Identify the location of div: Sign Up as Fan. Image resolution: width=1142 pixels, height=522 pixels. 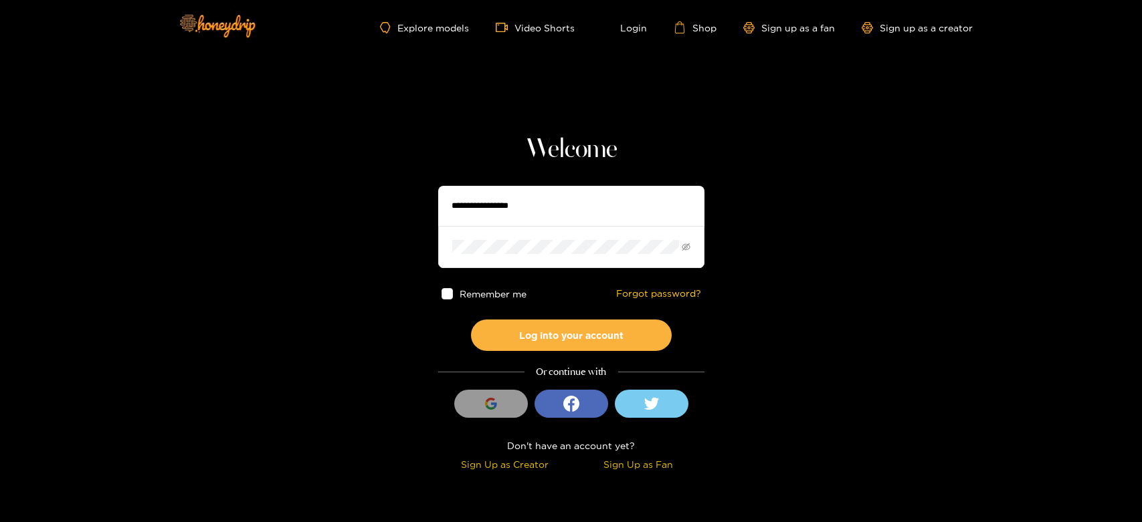
(637, 464).